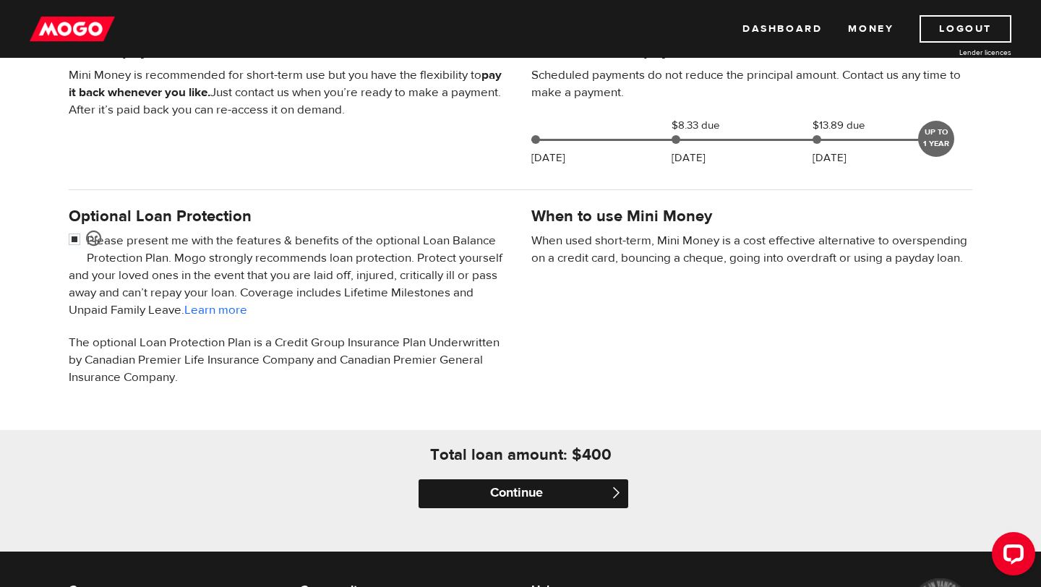 The image size is (1041, 587). I want to click on h4: Optional Loan Protection, so click(289, 216).